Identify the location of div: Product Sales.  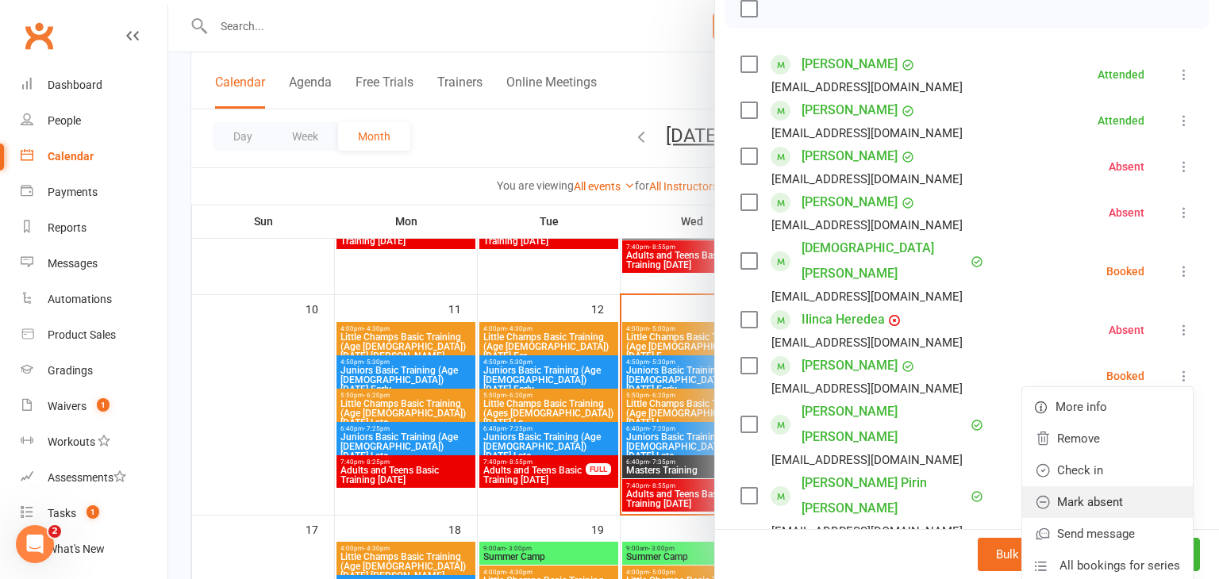
(82, 335).